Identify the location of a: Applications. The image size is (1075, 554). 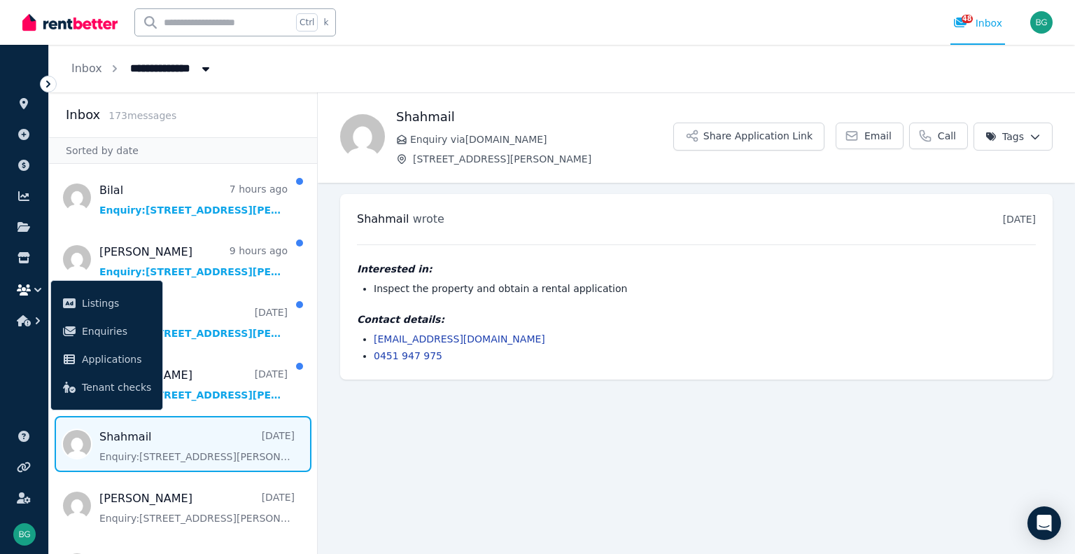
(106, 359).